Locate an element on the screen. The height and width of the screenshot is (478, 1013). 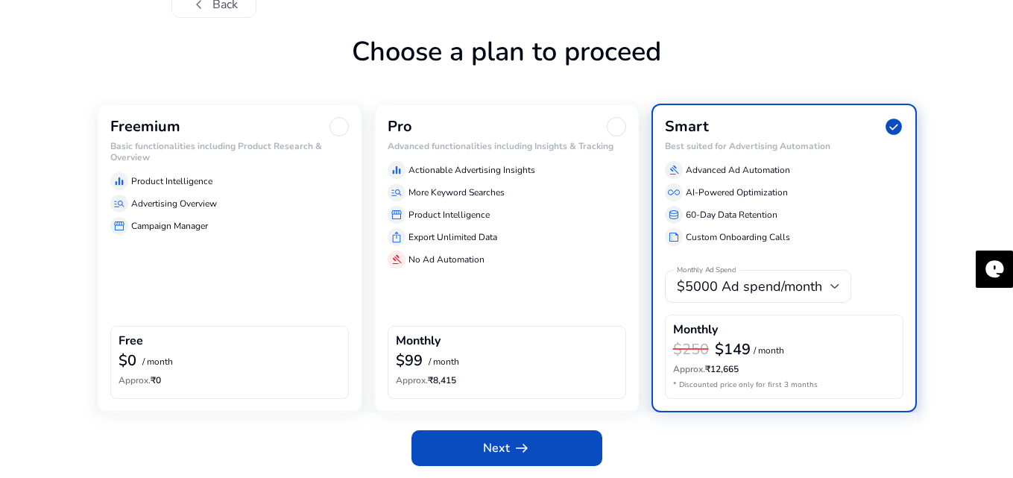
h1: Choose a plan to proceed is located at coordinates (507, 69).